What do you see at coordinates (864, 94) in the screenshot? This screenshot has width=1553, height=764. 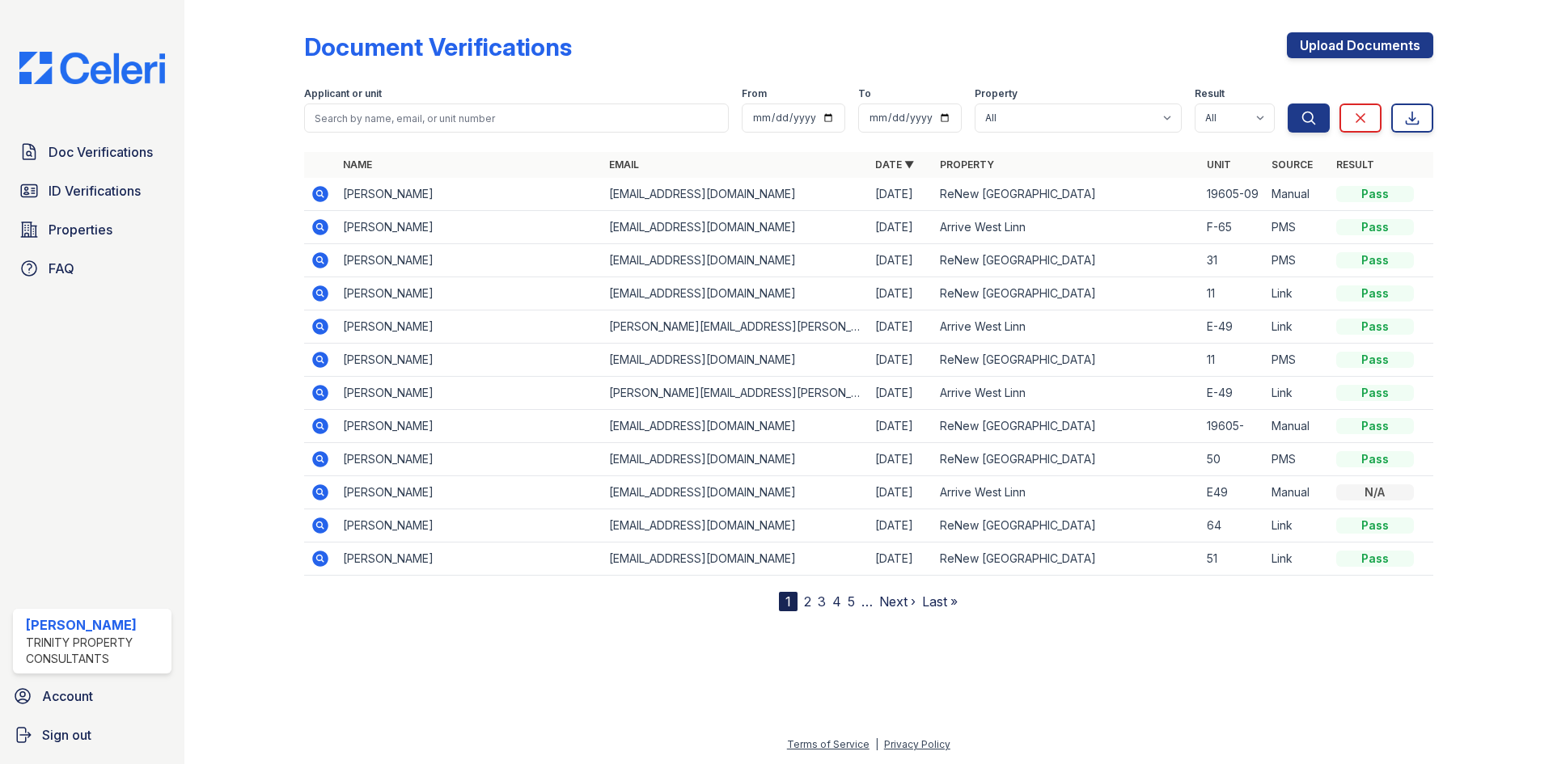 I see `label: To` at bounding box center [864, 94].